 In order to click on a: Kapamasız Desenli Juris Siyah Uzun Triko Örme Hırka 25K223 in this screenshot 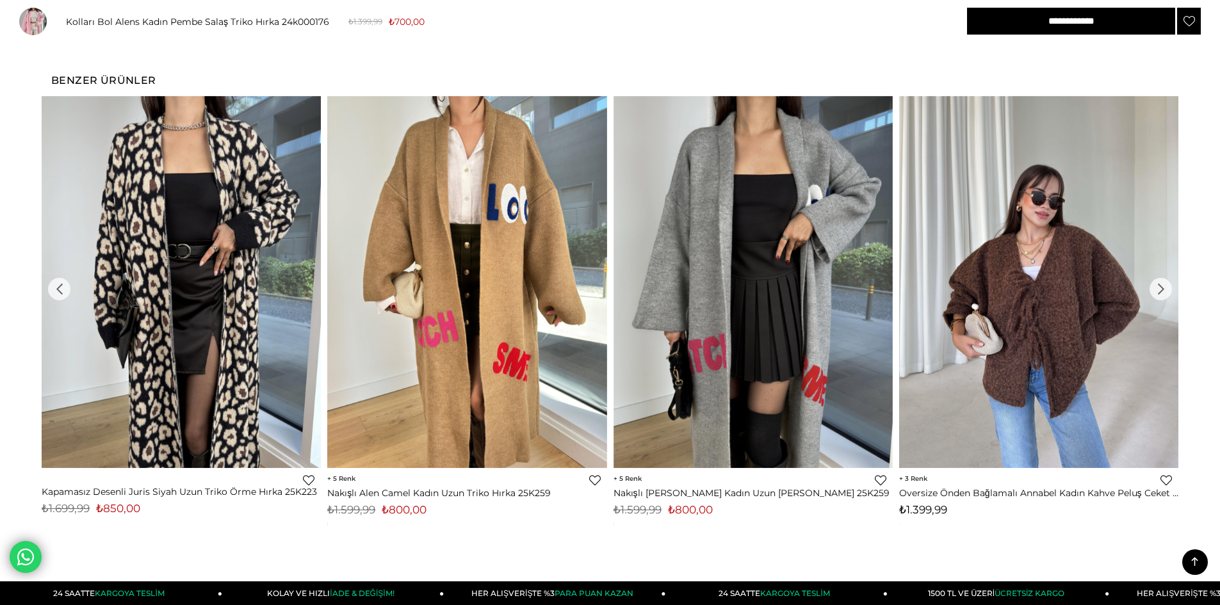, I will do `click(181, 492)`.